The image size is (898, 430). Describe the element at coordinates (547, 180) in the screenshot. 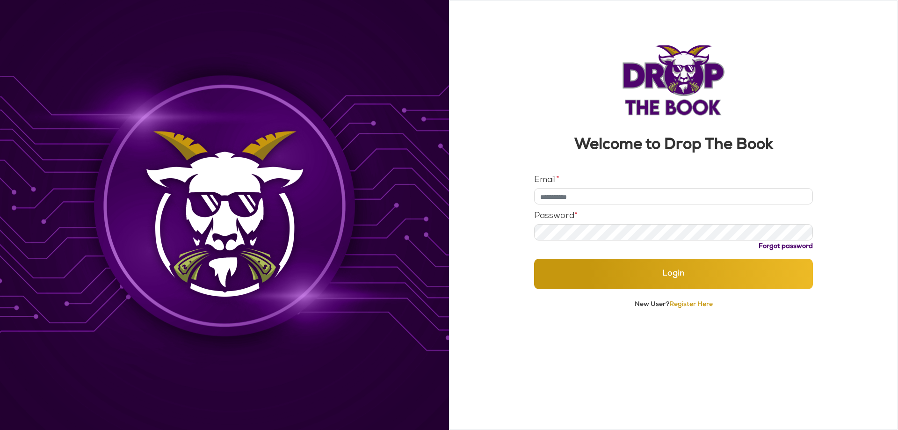

I see `label: Email` at that location.